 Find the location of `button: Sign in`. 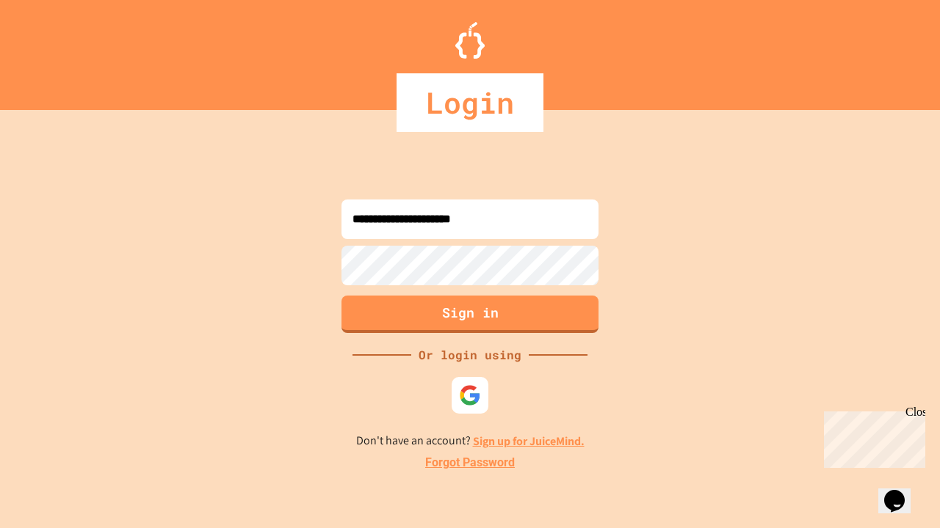

button: Sign in is located at coordinates (470, 314).